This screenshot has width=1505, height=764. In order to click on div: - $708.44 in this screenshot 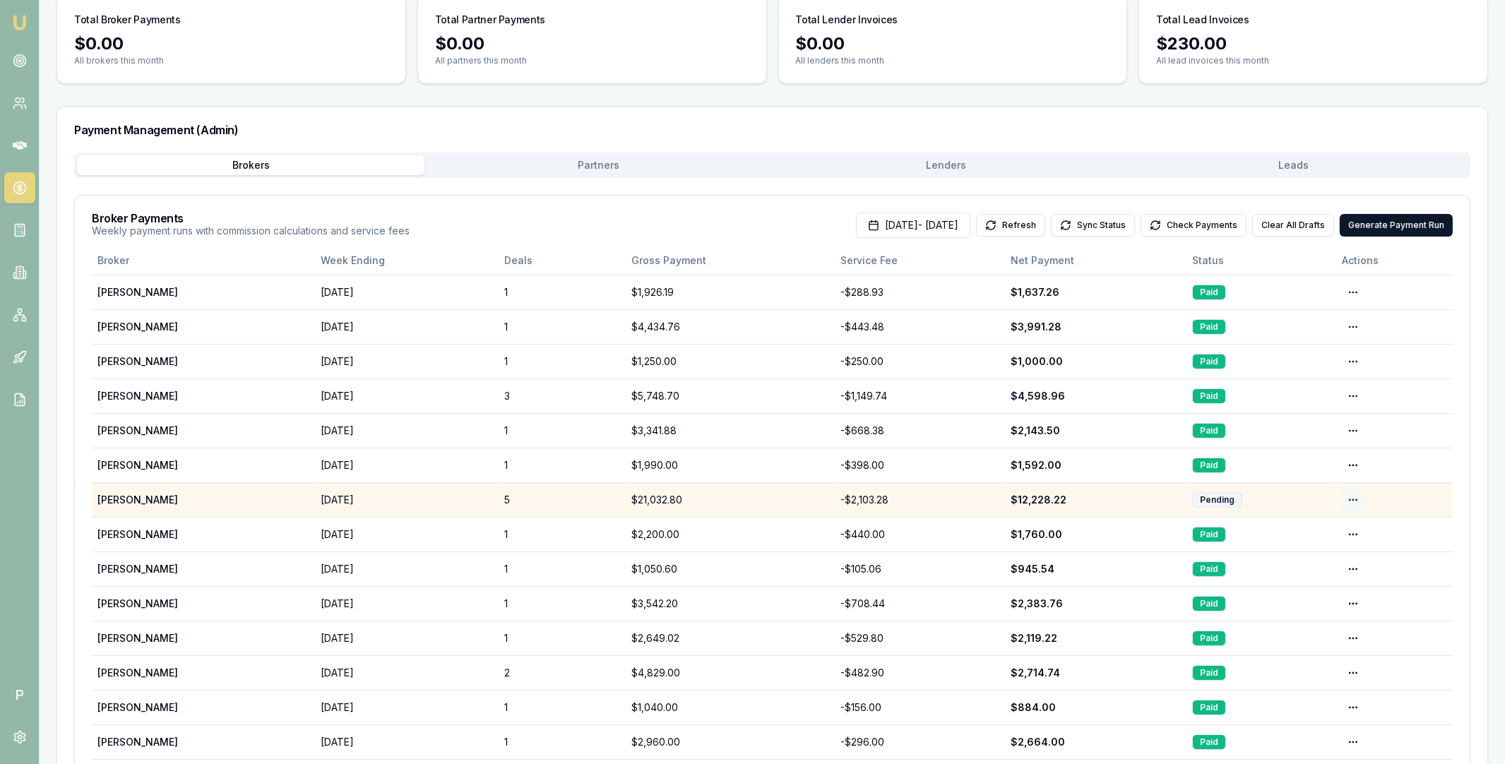, I will do `click(920, 604)`.